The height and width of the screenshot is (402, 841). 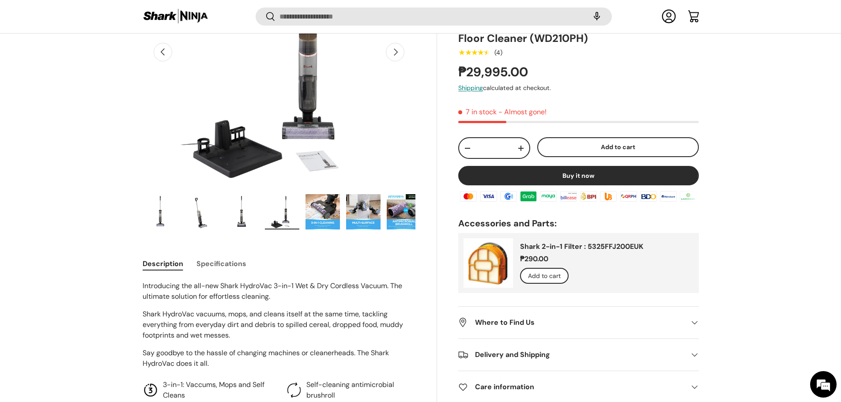 I want to click on img: bdo, so click(x=649, y=197).